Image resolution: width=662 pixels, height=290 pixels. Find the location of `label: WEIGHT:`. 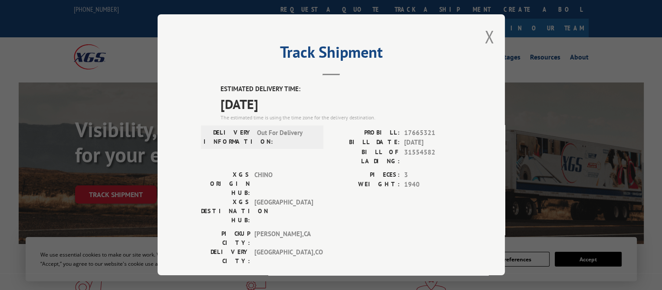

label: WEIGHT: is located at coordinates (365, 184).